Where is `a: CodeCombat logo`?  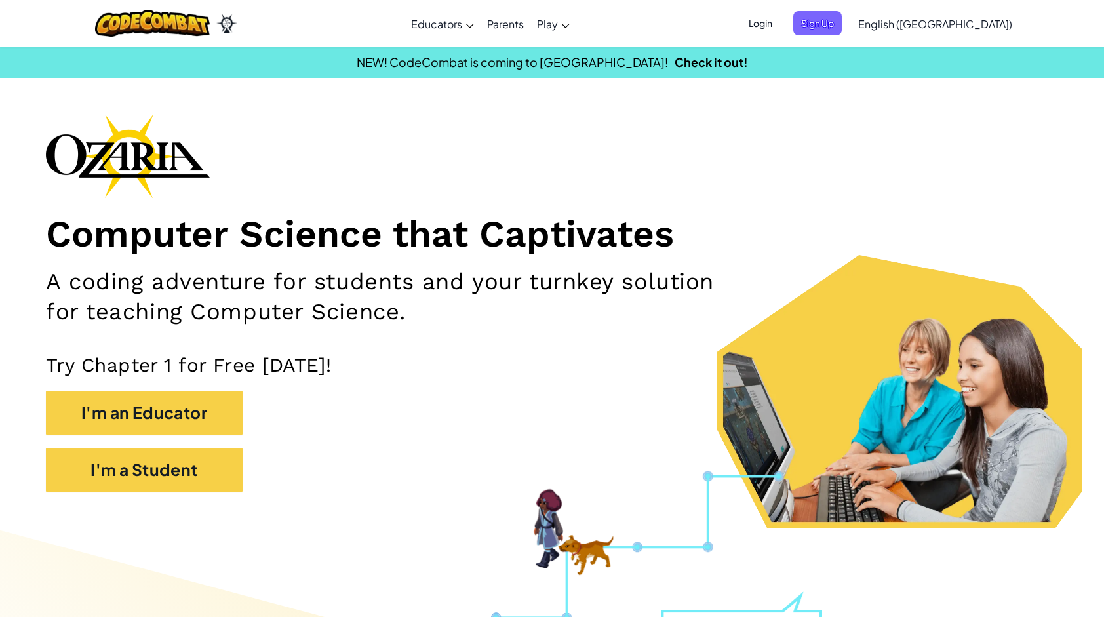 a: CodeCombat logo is located at coordinates (152, 23).